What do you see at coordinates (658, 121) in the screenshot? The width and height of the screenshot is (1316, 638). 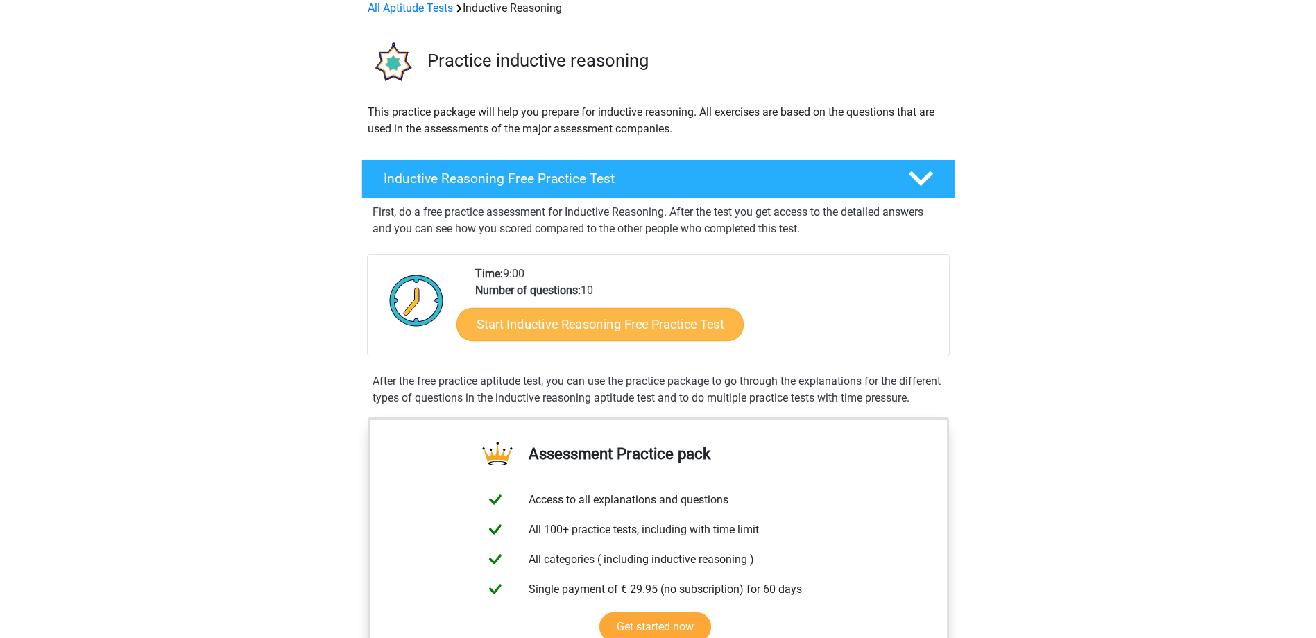 I see `p: This practice package will help you prepare for inductive reasoning. All exercises are based on t...` at bounding box center [658, 121].